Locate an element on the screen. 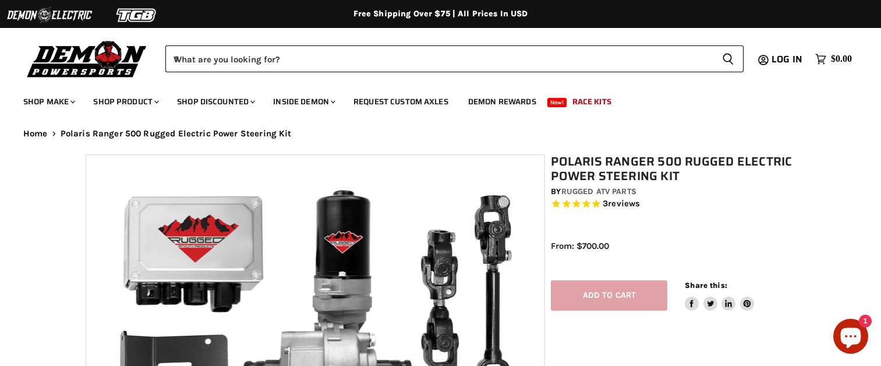 Image resolution: width=881 pixels, height=366 pixels. ul: Main menu is located at coordinates (432, 99).